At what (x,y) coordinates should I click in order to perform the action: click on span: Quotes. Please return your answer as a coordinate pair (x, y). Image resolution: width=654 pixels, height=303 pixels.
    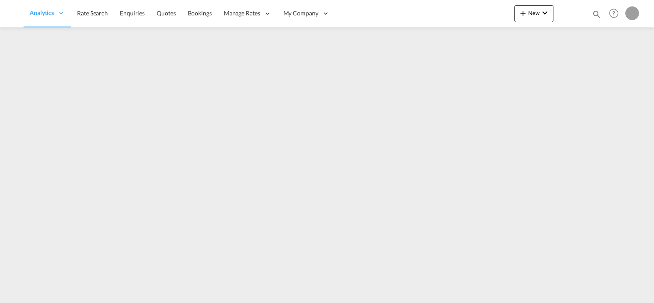
    Looking at the image, I should click on (166, 13).